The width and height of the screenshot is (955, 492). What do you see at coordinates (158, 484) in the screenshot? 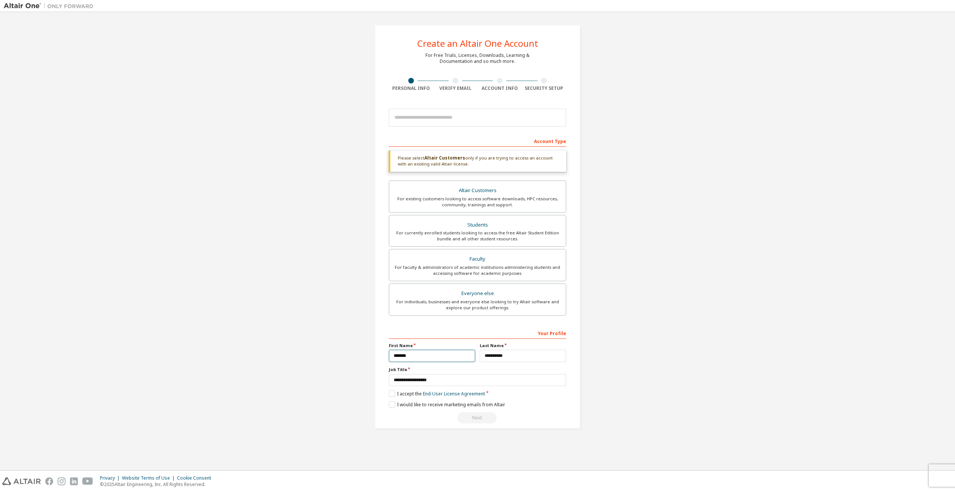
I see `p: © 2025 Altair Engineering, Inc. All Rights Reserved.` at bounding box center [158, 484].